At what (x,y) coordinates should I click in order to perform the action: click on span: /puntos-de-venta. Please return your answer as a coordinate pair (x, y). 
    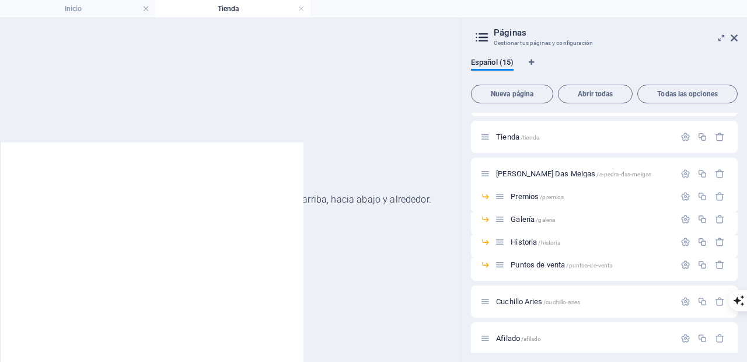
    Looking at the image, I should click on (589, 265).